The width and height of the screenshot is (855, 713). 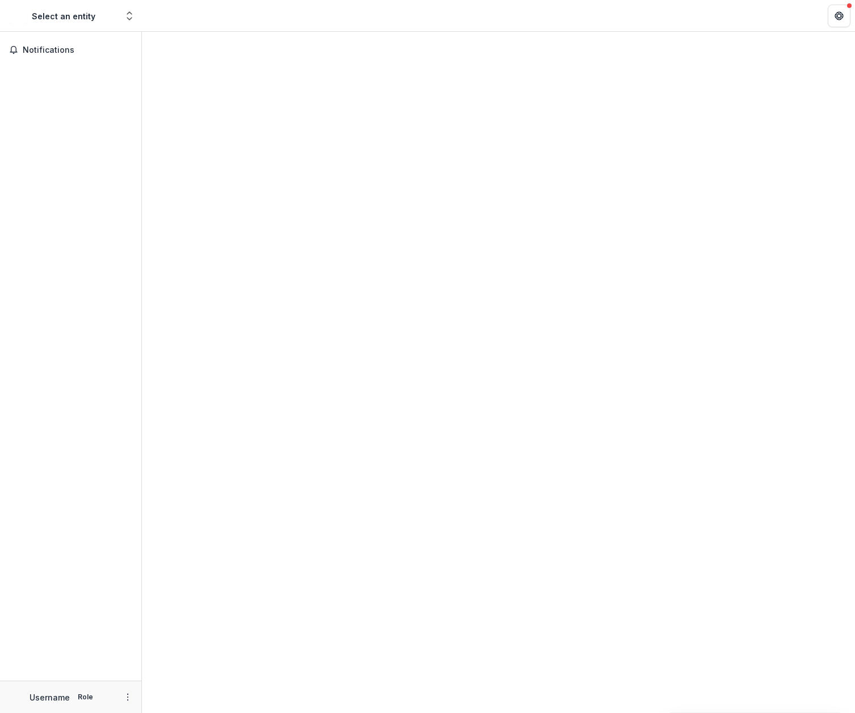 What do you see at coordinates (129, 16) in the screenshot?
I see `button: Open entity switcher` at bounding box center [129, 16].